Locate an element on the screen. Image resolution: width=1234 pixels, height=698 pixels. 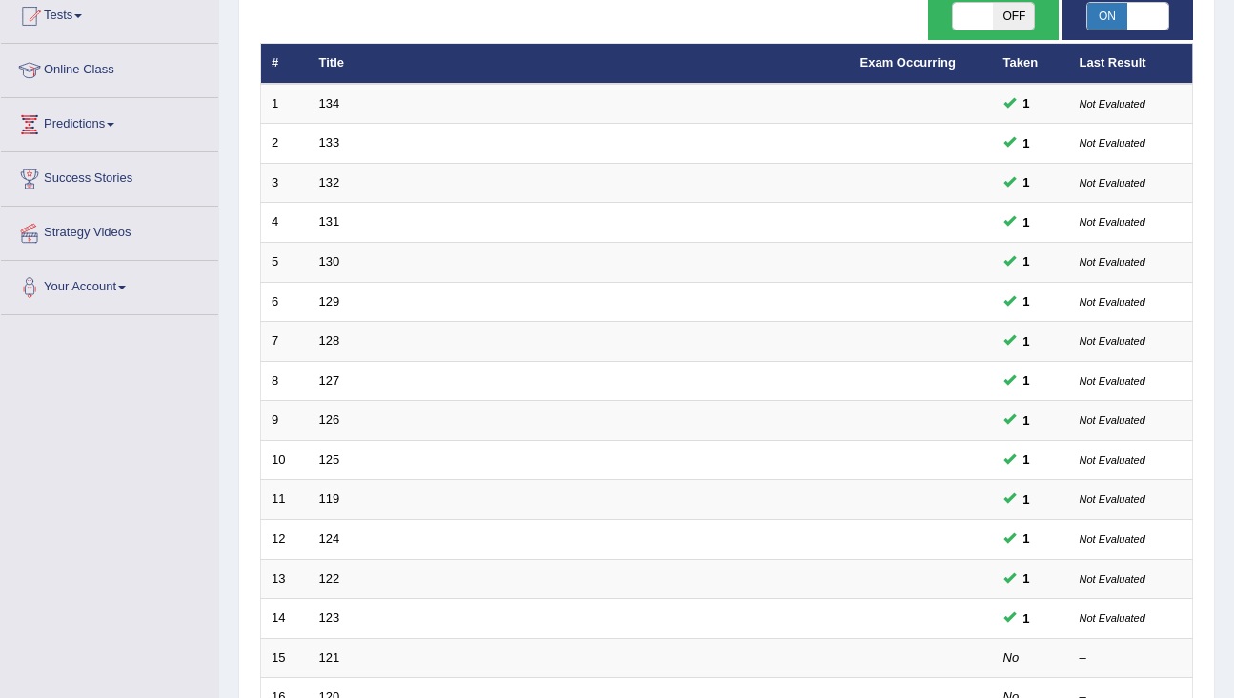
a: 127 is located at coordinates (330, 380).